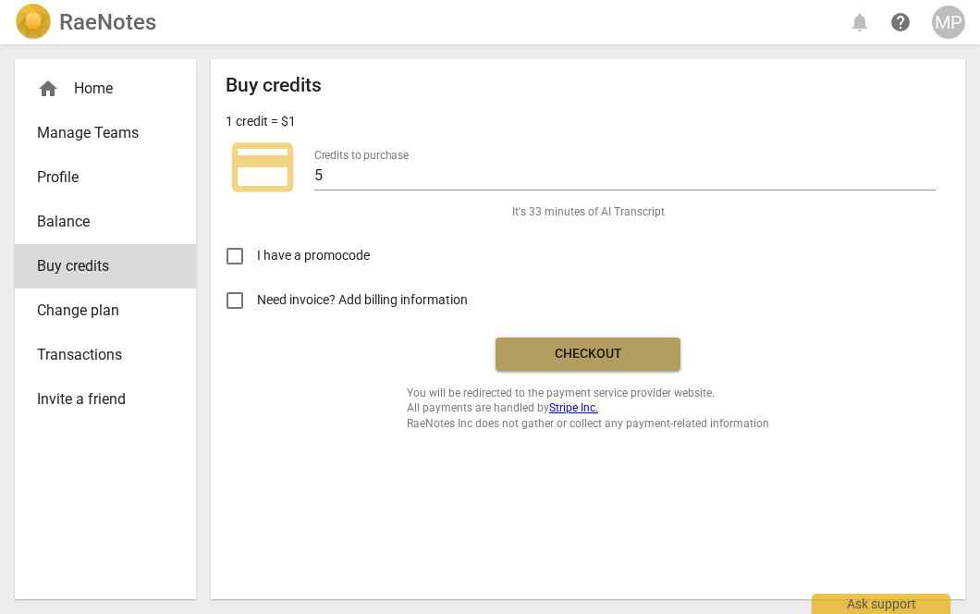  I want to click on div: Ask support, so click(881, 603).